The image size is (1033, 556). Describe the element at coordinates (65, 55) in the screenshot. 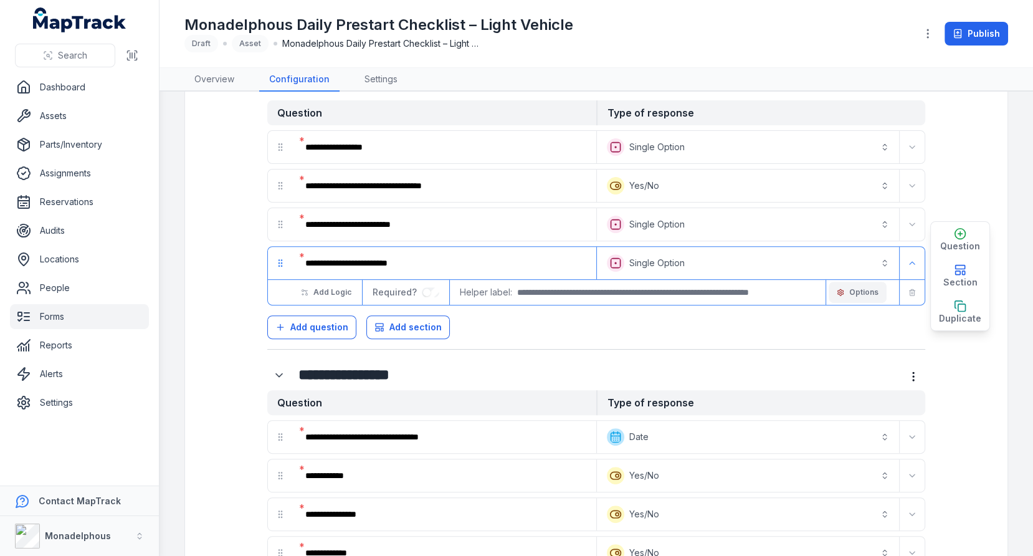

I see `button: Search` at that location.